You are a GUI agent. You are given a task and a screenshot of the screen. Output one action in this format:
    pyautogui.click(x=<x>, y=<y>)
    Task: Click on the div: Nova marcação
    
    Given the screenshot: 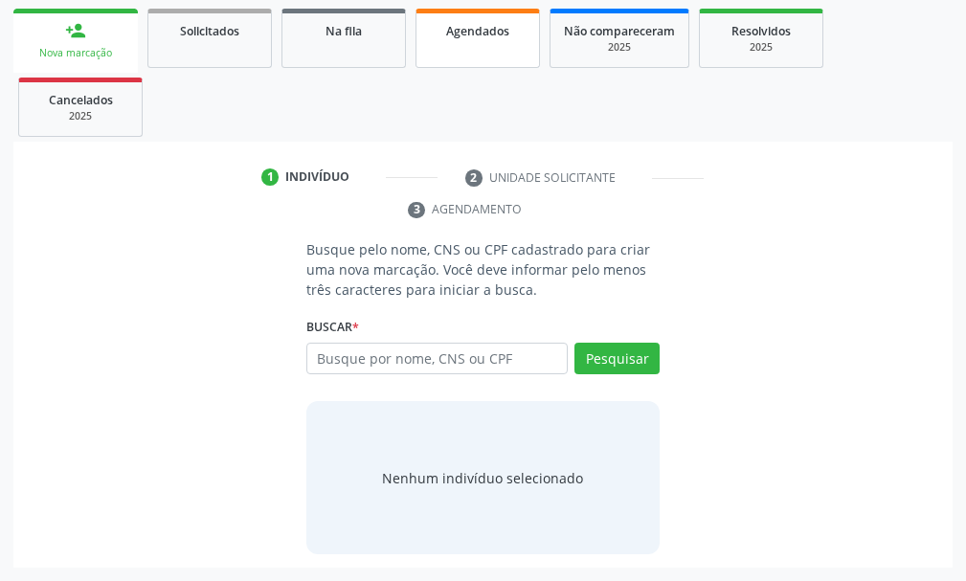 What is the action you would take?
    pyautogui.click(x=76, y=53)
    